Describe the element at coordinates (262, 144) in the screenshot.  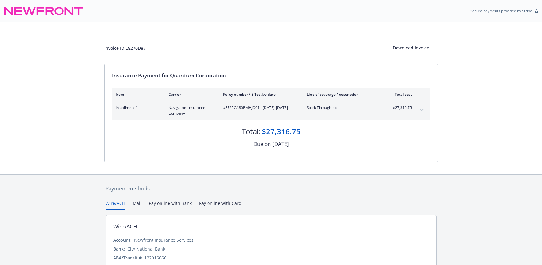
I see `div: Due on` at that location.